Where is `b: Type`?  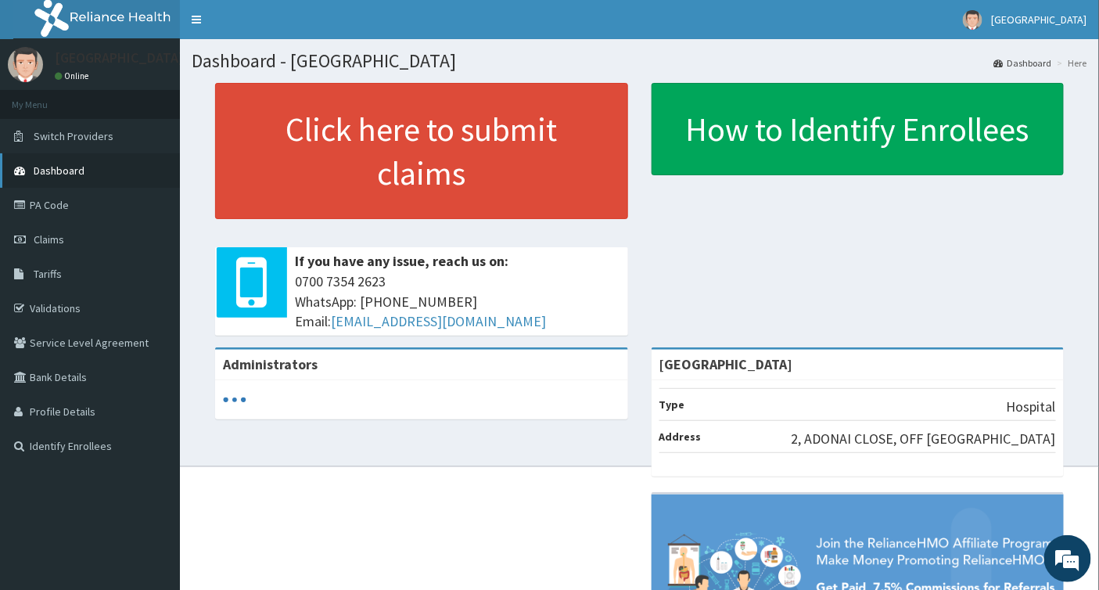
b: Type is located at coordinates (672, 404).